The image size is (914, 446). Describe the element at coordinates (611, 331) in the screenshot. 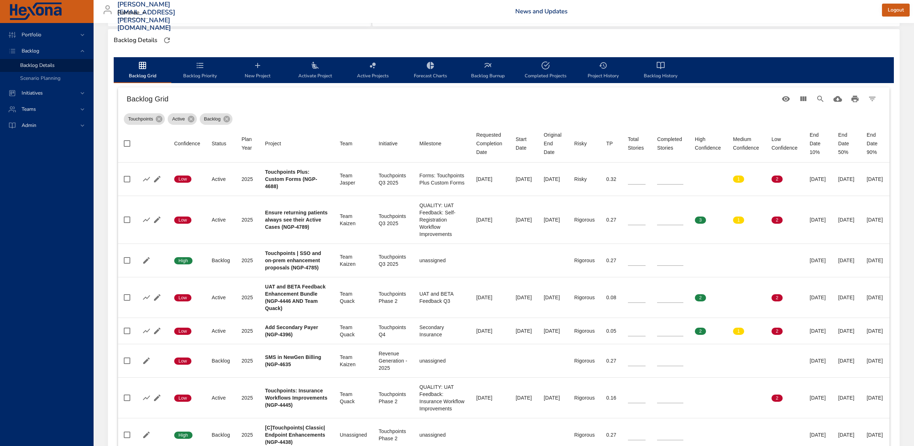

I see `div: 0.05` at that location.